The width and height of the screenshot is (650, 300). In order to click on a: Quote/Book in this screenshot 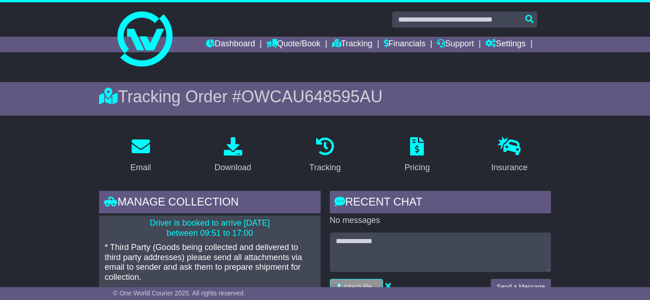, I will do `click(294, 45)`.